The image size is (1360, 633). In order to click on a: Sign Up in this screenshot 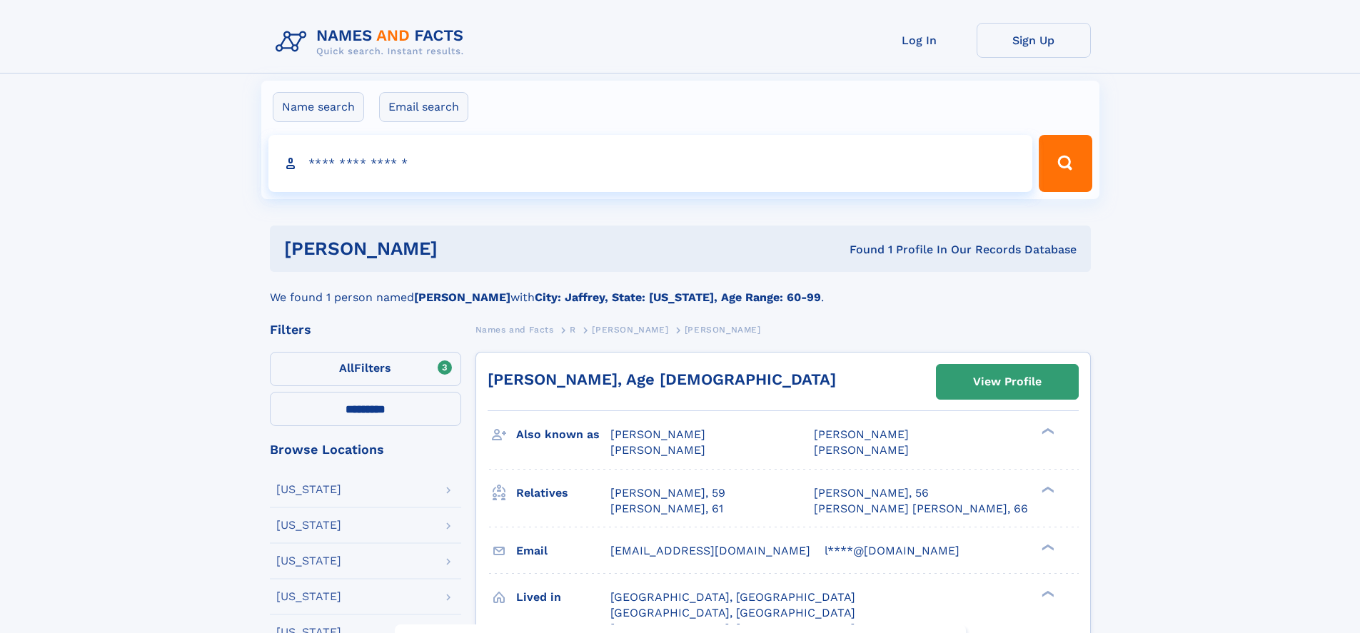, I will do `click(1034, 40)`.